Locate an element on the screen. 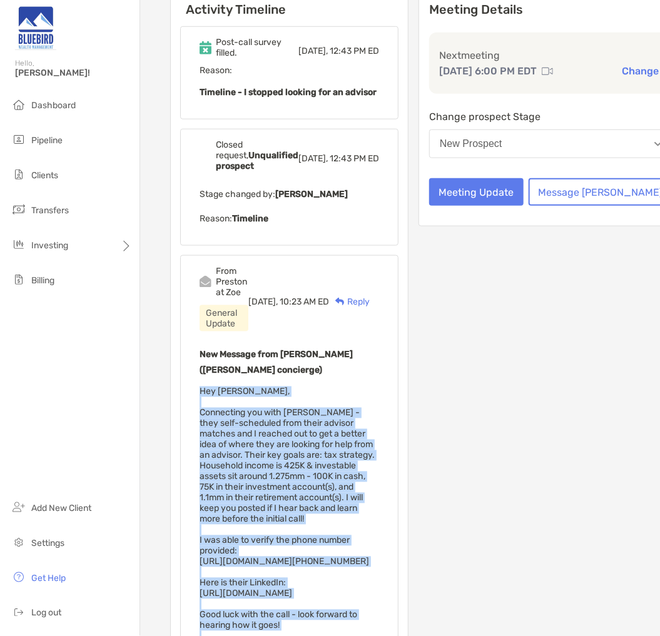 The height and width of the screenshot is (636, 660). span: Settings is located at coordinates (48, 543).